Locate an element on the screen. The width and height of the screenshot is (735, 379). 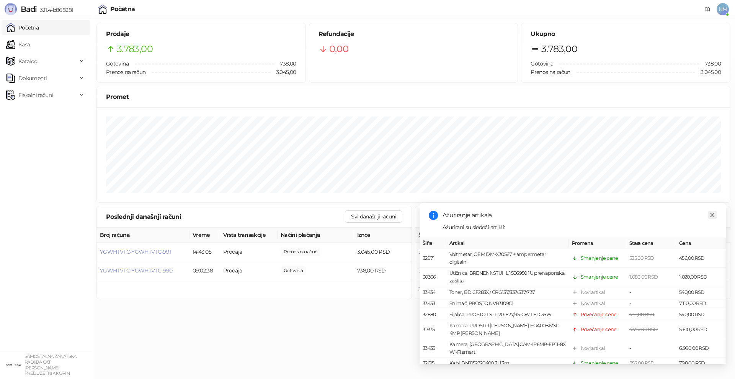
td: 14:43:05 is located at coordinates (205, 251).